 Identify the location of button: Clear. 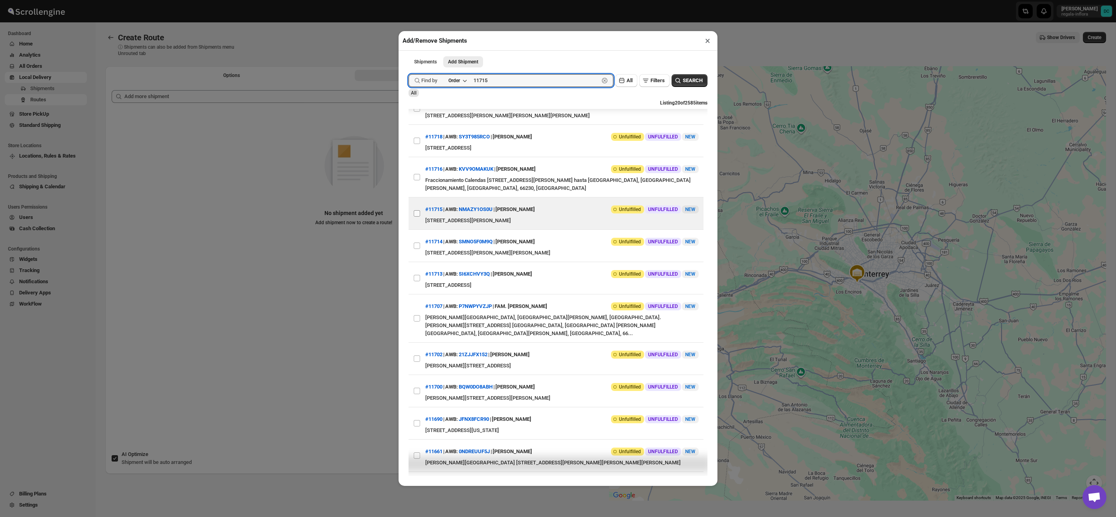
(605, 81).